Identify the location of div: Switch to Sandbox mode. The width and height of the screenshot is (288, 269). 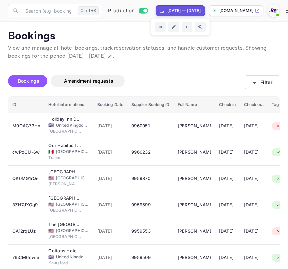
(128, 11).